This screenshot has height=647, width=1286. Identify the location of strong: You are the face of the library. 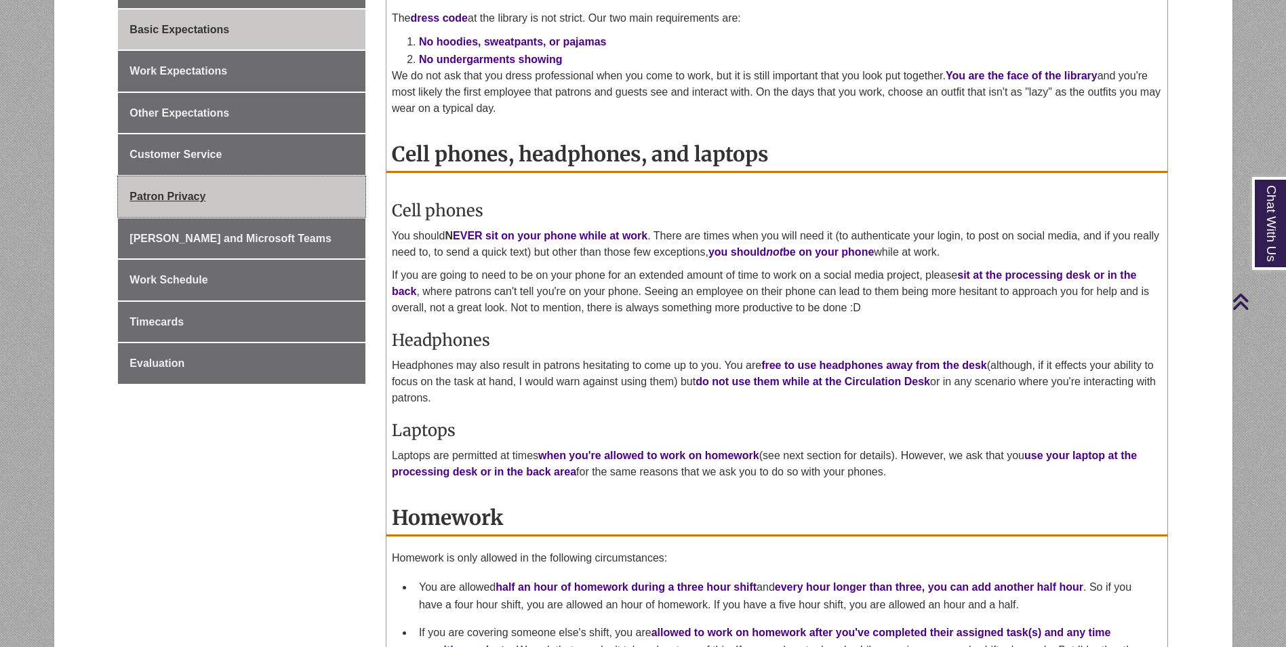
(1021, 75).